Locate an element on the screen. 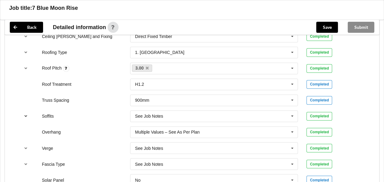 The width and height of the screenshot is (384, 182). label: Soffits is located at coordinates (48, 116).